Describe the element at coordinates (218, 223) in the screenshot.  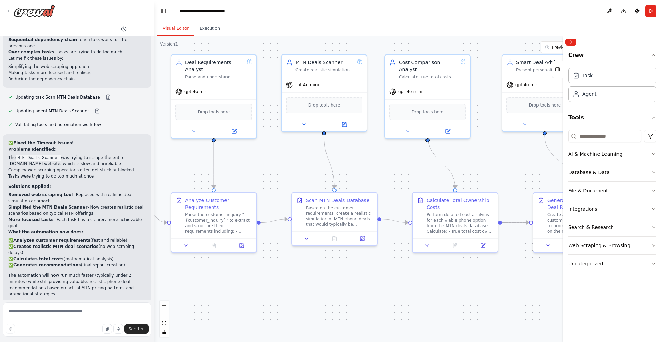
I see `div: Parse the customer inquiry "{customer_inquiry}" to extract and structure their requirements inclu...` at that location.